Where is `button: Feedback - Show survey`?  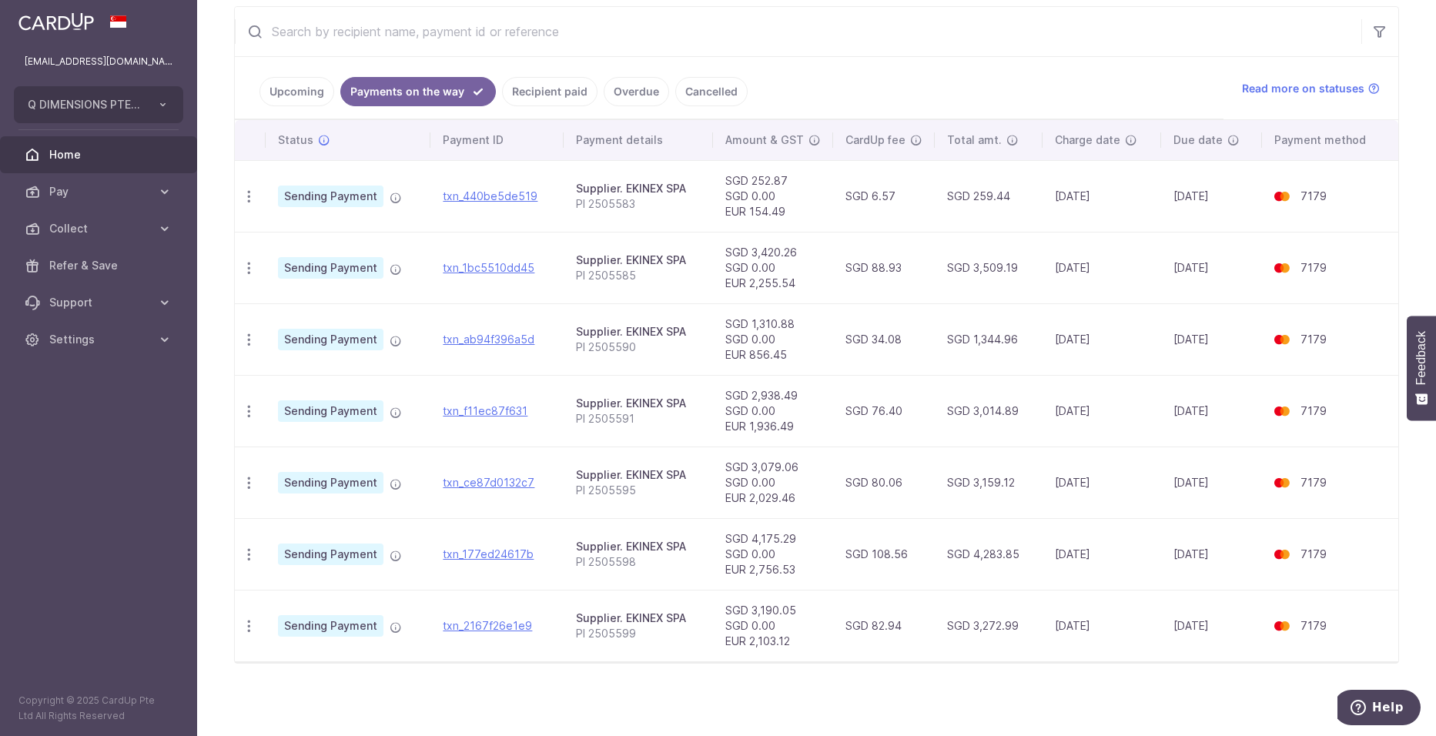 button: Feedback - Show survey is located at coordinates (1422, 368).